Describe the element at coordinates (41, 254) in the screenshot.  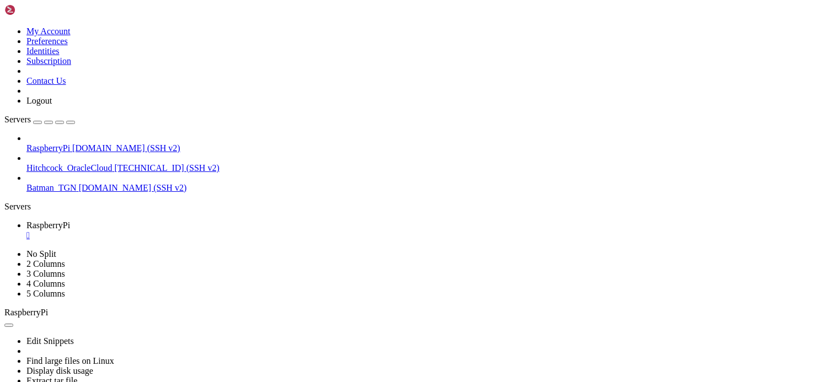
I see `a: No Split` at that location.